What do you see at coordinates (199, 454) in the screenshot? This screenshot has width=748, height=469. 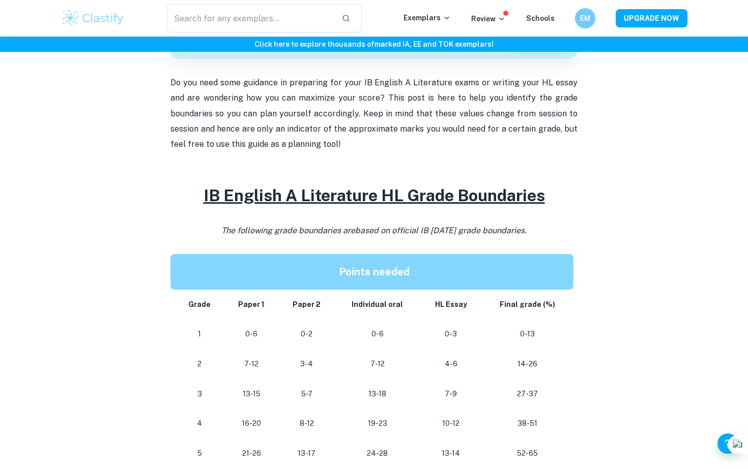 I see `p: 5` at bounding box center [199, 454].